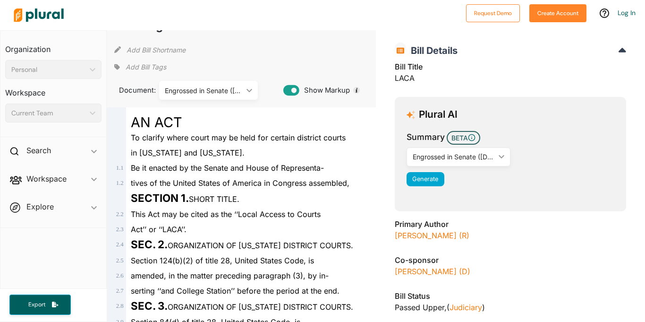  What do you see at coordinates (222, 260) in the screenshot?
I see `span: Section 124(b)(2) of title 28, United States Code, is` at bounding box center [222, 260].